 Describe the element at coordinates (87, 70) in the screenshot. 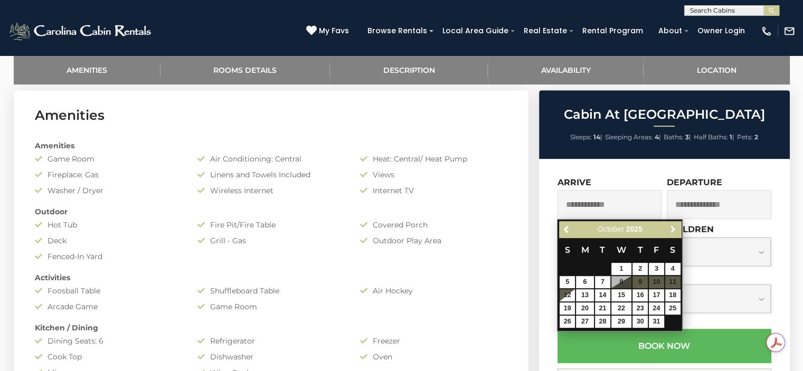

I see `a: Amenities` at that location.